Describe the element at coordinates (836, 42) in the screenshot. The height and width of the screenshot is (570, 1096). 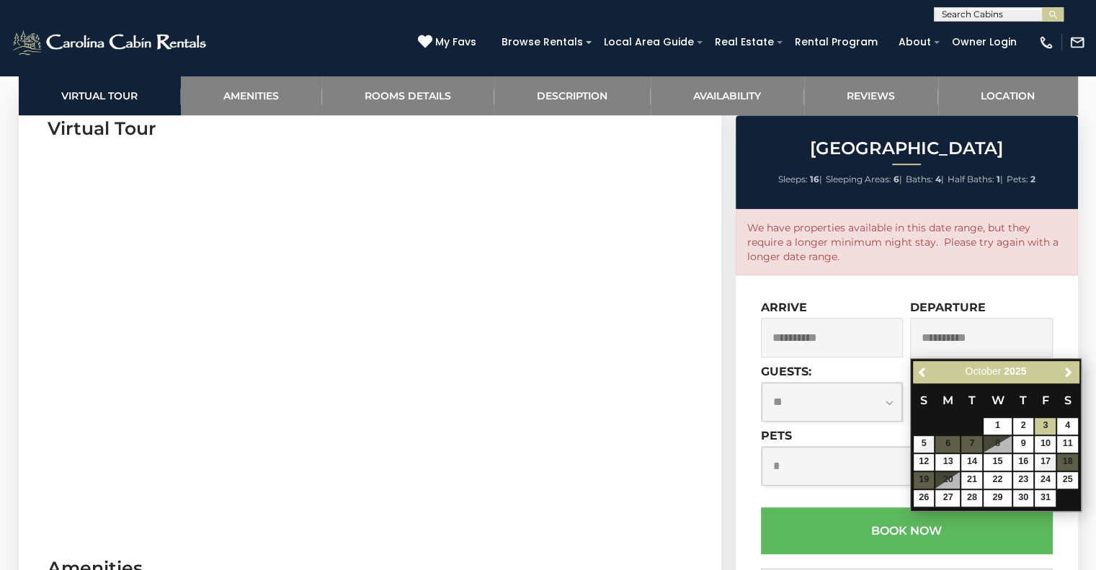
I see `a: Rental Program` at that location.